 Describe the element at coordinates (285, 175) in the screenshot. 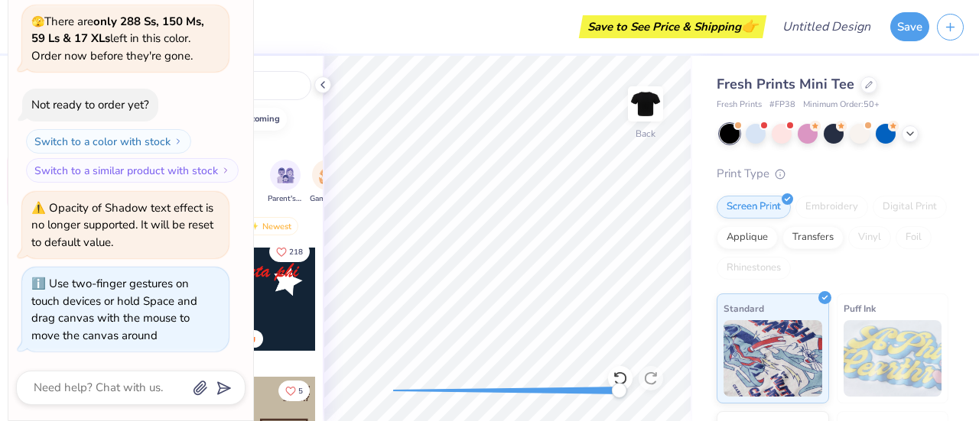

I see `img: Parent's Weekend Image` at that location.